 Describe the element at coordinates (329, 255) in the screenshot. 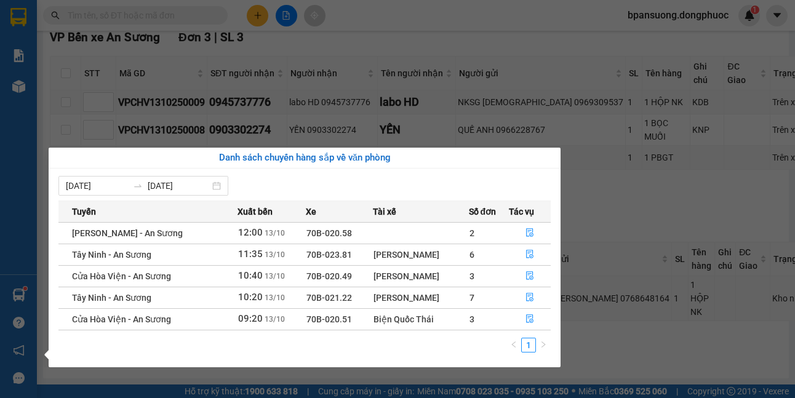

I see `span: 70B-023.81` at that location.